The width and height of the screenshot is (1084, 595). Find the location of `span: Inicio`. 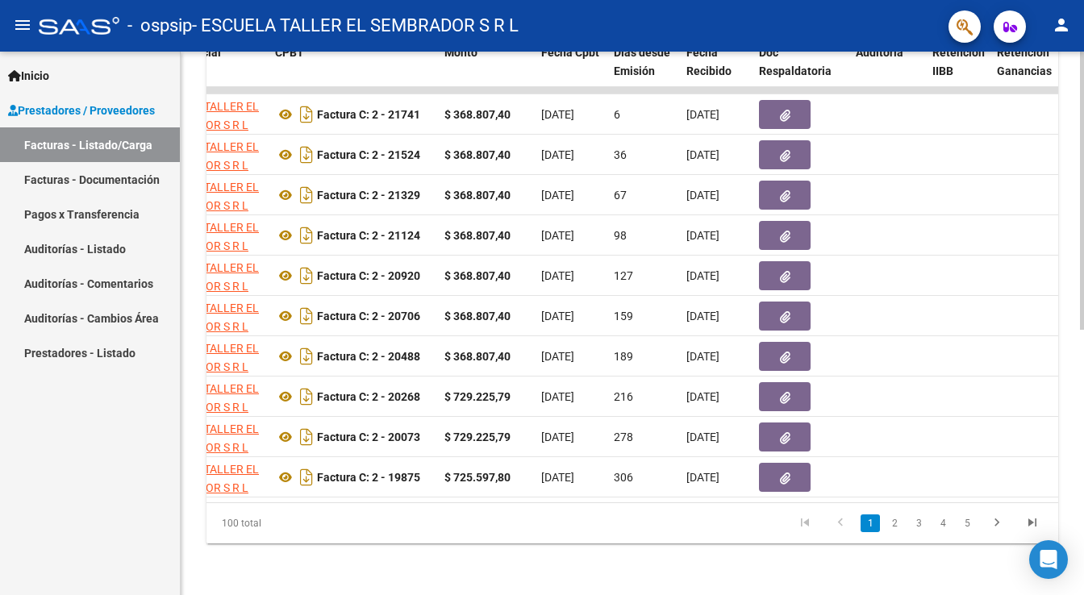

span: Inicio is located at coordinates (28, 76).